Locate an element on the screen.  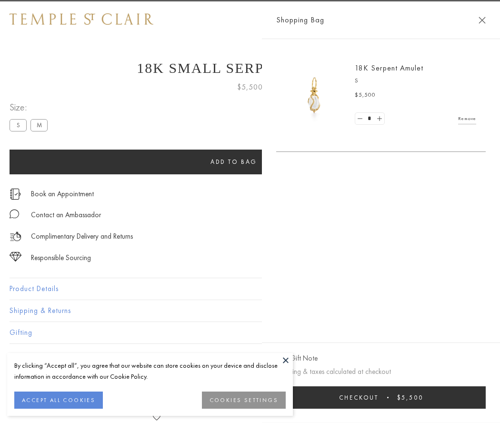
a: Set quantity to 0 is located at coordinates (360, 119).